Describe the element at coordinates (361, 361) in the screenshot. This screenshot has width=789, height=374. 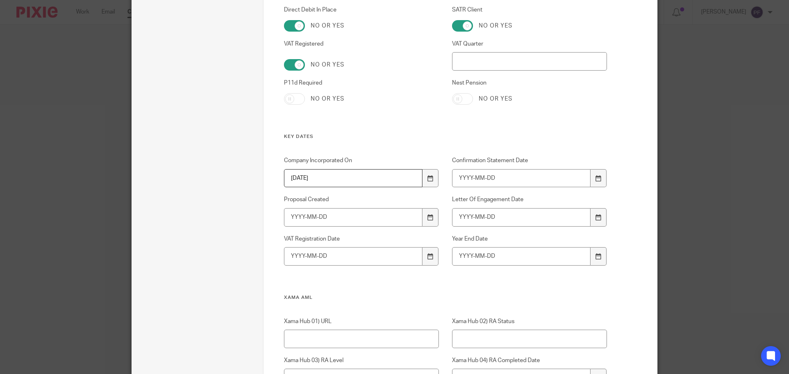
I see `label: Xama Hub 03) RA Level` at that location.